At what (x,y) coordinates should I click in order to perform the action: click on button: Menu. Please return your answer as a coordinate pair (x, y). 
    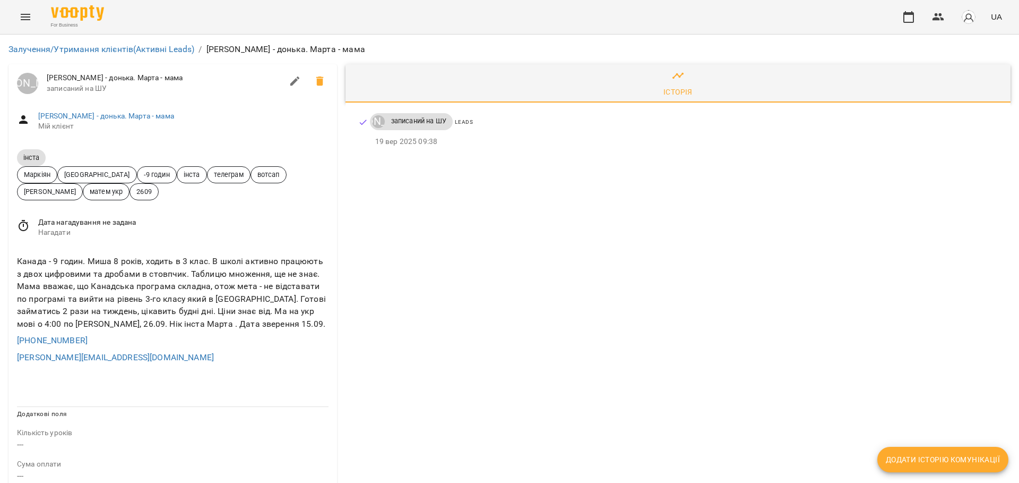
    Looking at the image, I should click on (25, 17).